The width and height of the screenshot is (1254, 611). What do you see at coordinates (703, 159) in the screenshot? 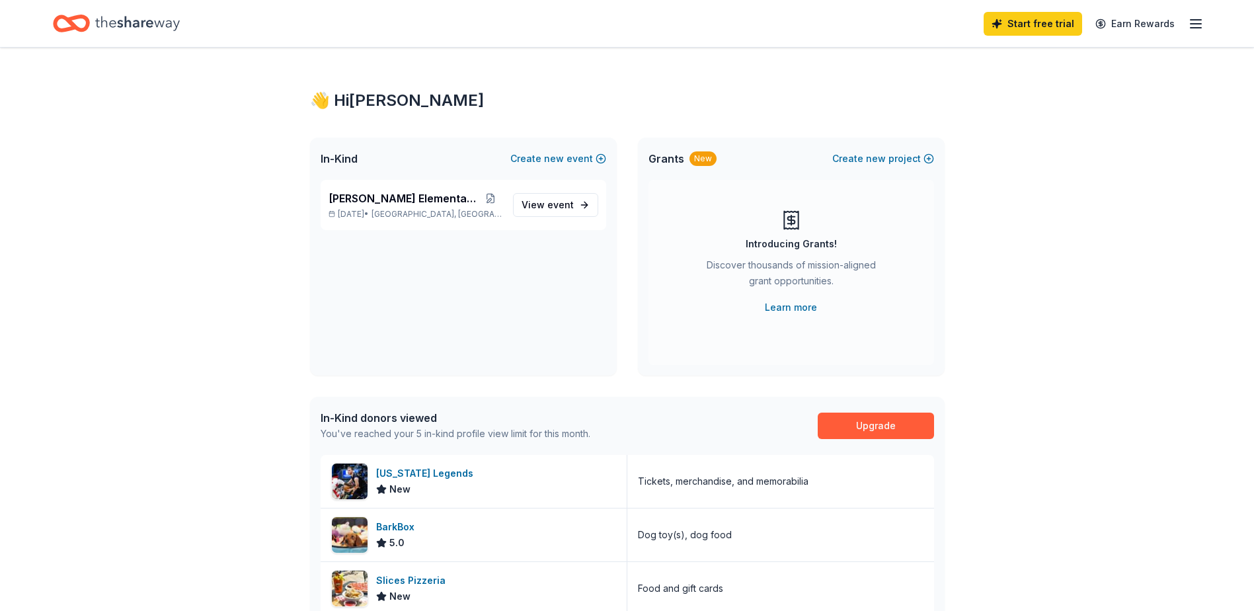
I see `div: New` at bounding box center [703, 159].